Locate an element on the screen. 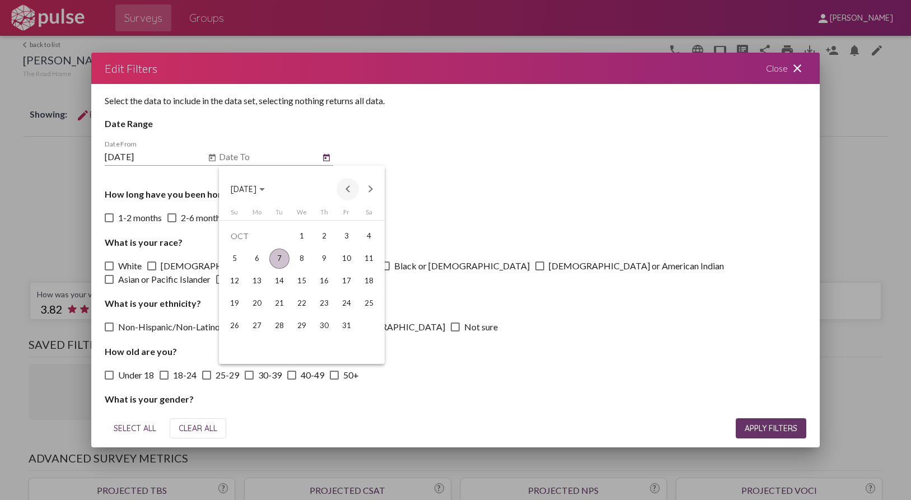 This screenshot has width=911, height=500. div: 22 is located at coordinates (302, 304).